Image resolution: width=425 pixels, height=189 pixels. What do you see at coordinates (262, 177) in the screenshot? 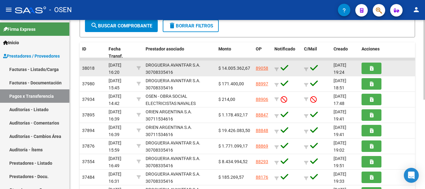
I see `a: 88176` at bounding box center [262, 177].